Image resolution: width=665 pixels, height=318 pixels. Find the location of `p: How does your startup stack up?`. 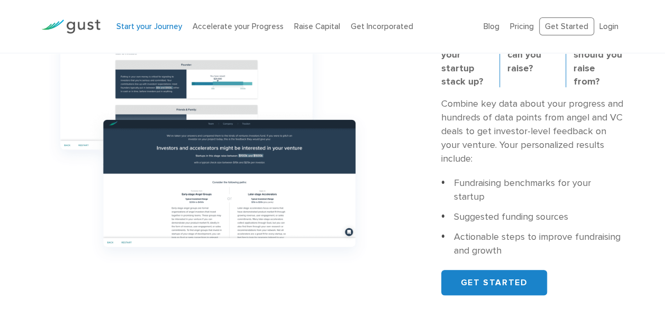

p: How does your startup stack up? is located at coordinates (466, 62).